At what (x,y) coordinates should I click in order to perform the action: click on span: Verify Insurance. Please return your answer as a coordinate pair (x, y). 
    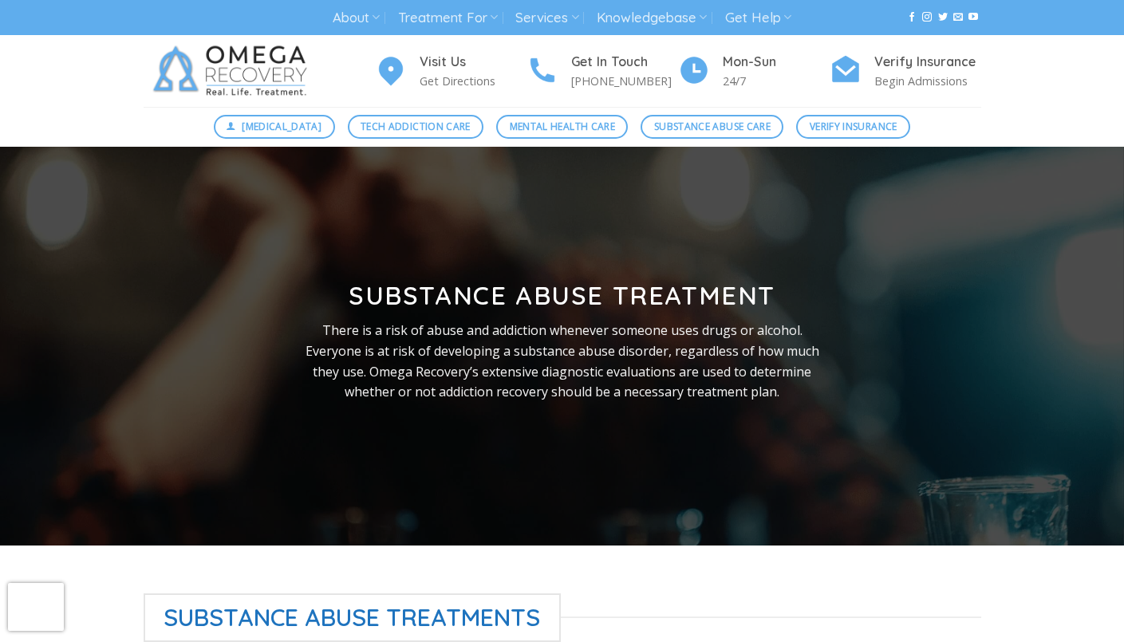
    Looking at the image, I should click on (854, 126).